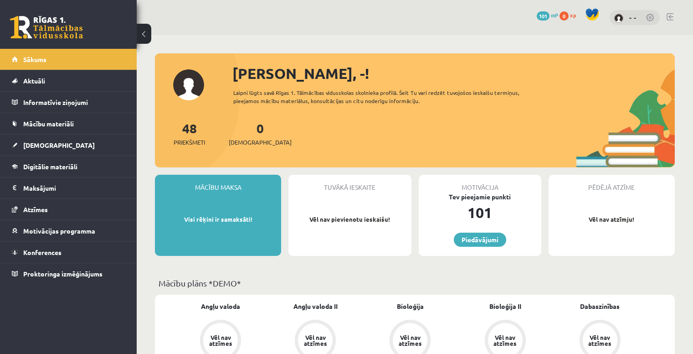  What do you see at coordinates (68, 166) in the screenshot?
I see `a: Digitālie materiāli` at bounding box center [68, 166].